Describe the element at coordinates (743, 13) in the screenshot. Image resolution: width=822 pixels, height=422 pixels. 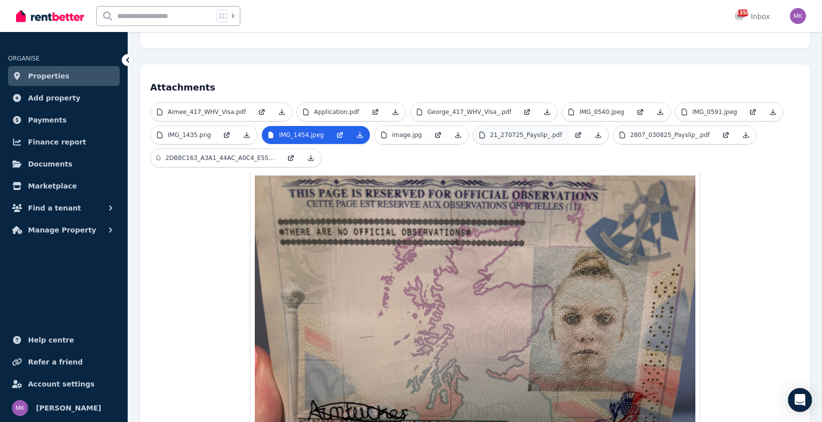
I see `span: 1358` at that location.